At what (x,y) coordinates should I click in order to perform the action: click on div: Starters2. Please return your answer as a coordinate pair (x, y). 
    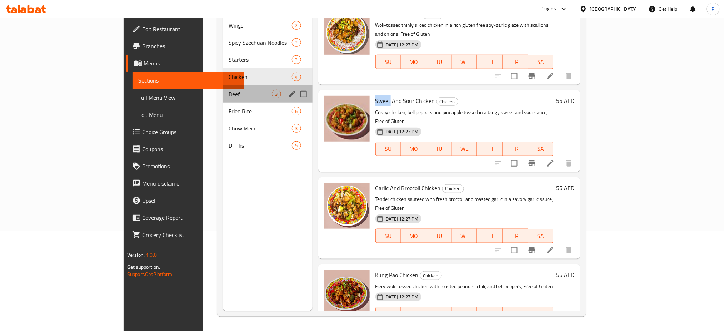
    Looking at the image, I should click on (267, 60).